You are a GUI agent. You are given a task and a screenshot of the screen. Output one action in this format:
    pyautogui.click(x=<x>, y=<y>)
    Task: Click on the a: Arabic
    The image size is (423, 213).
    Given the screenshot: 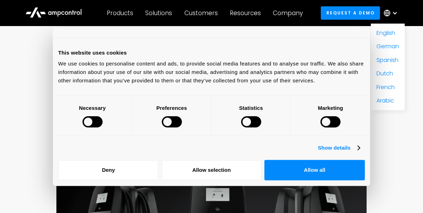 What is the action you would take?
    pyautogui.click(x=386, y=101)
    